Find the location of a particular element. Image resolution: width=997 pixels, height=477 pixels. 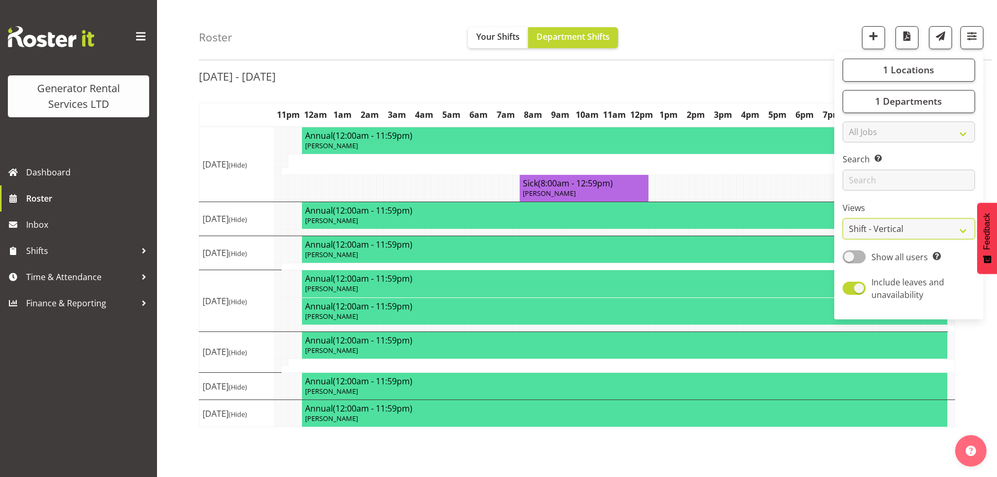

th: 10am is located at coordinates (587, 115).